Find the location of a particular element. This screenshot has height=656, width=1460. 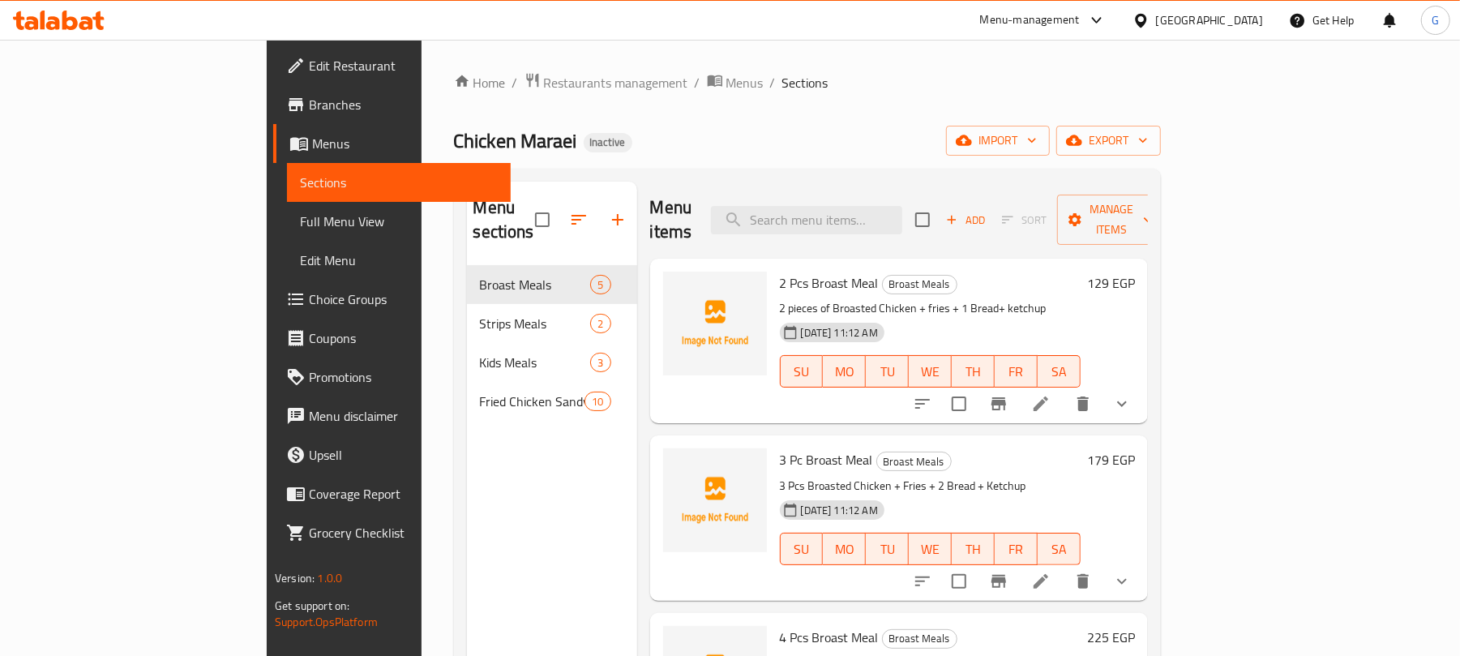

a: Promotions is located at coordinates (392, 377).